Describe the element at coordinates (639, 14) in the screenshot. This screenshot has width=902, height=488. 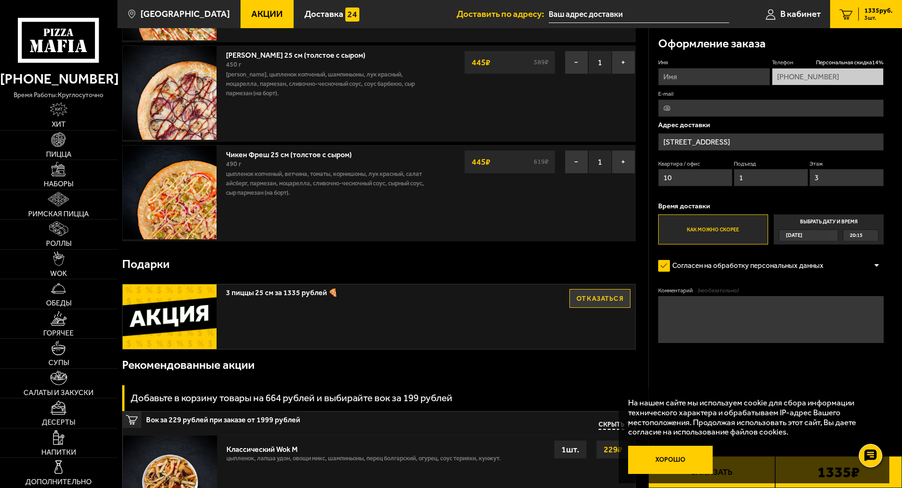
I see `span: Санкт-Петербург, Загребский бульвар, 33к2` at that location.